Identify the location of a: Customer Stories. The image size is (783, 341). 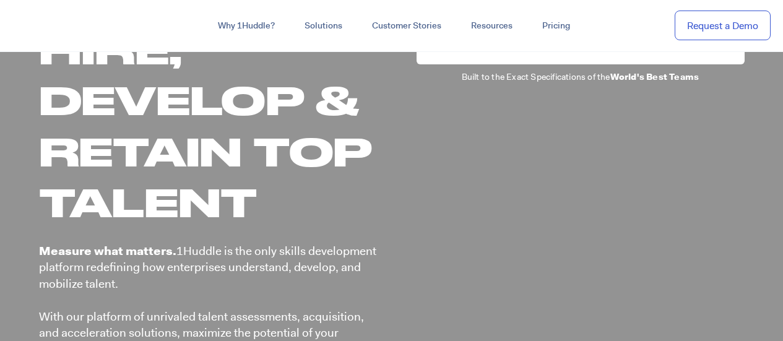
(407, 26).